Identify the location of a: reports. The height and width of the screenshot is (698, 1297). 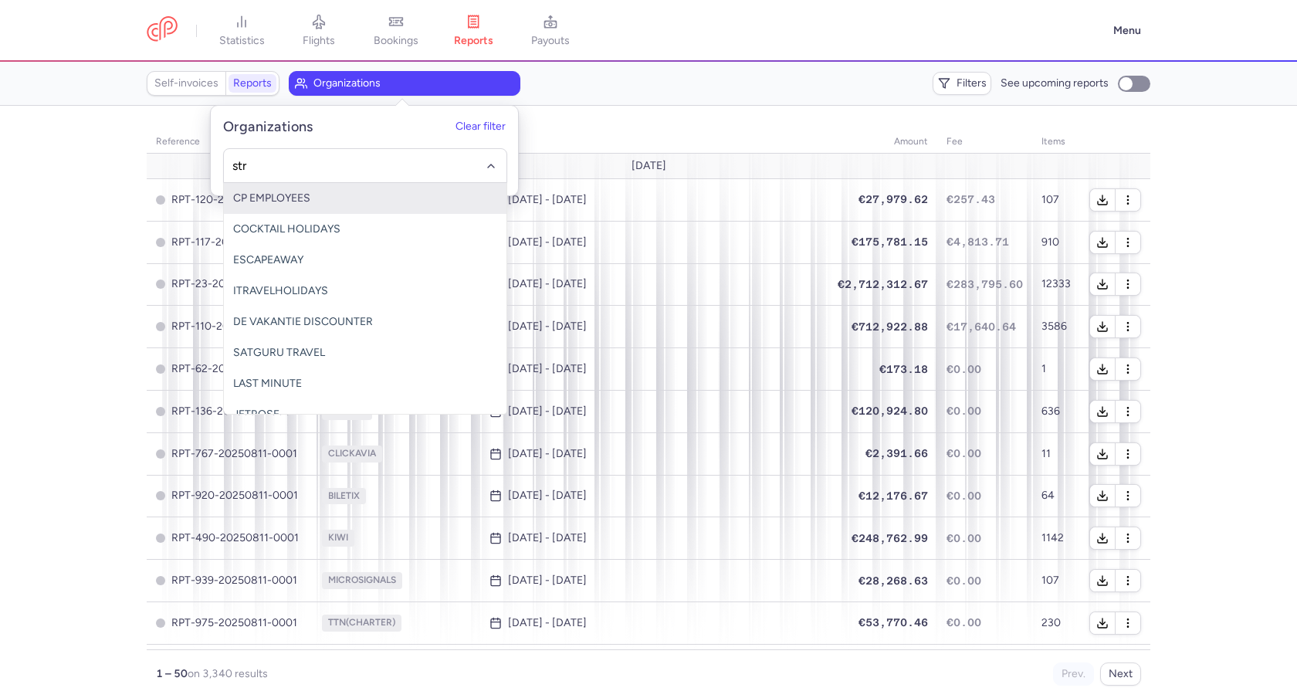
(473, 31).